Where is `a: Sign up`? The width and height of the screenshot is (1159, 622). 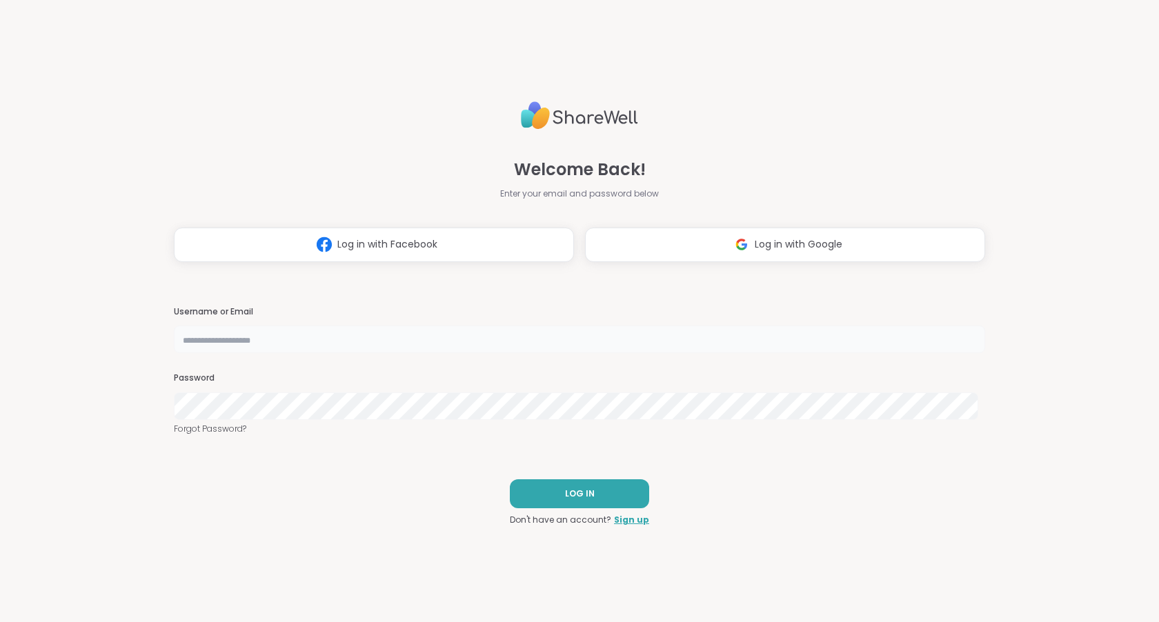
a: Sign up is located at coordinates (631, 520).